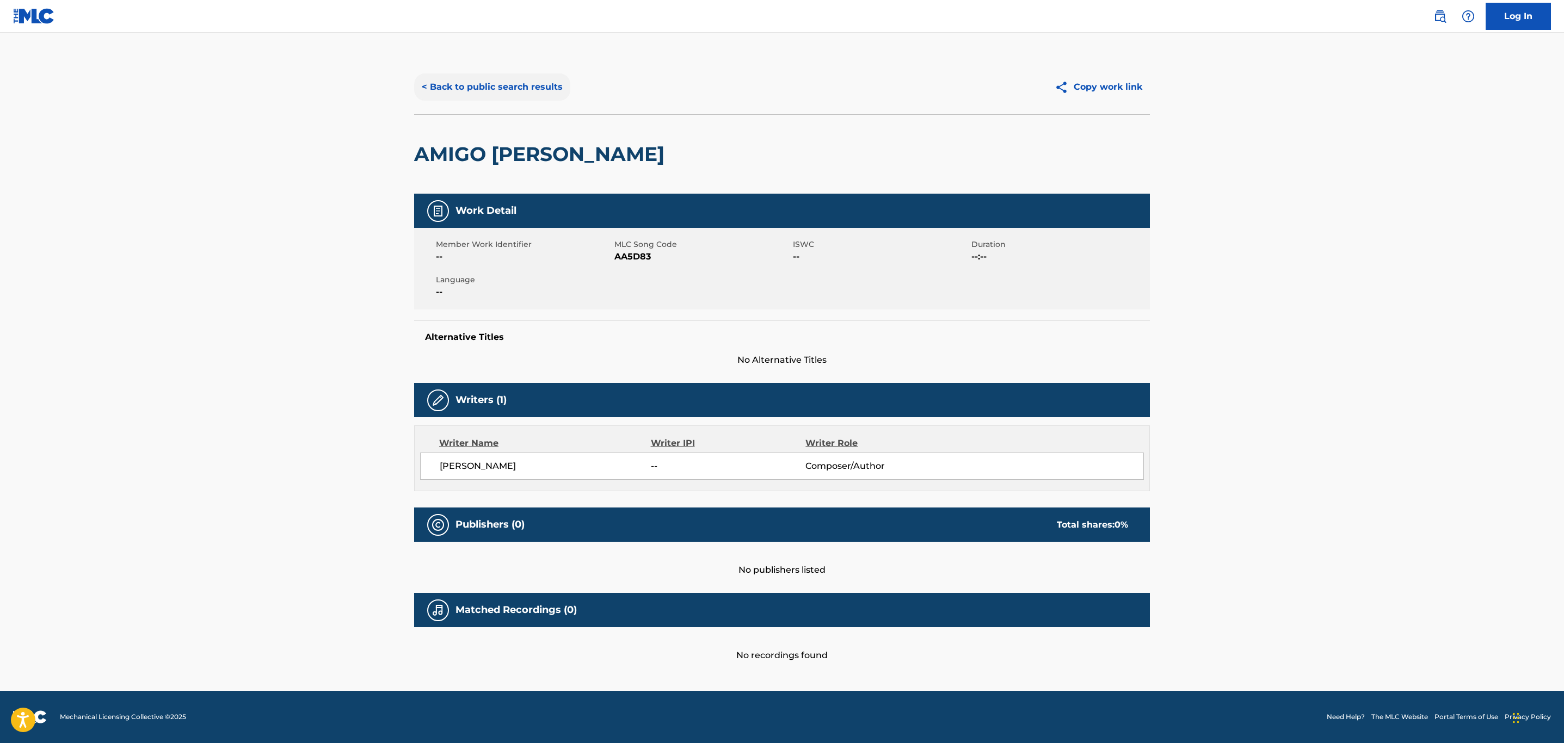 The image size is (1564, 743). Describe the element at coordinates (1092, 525) in the screenshot. I see `div: Total shares:` at that location.